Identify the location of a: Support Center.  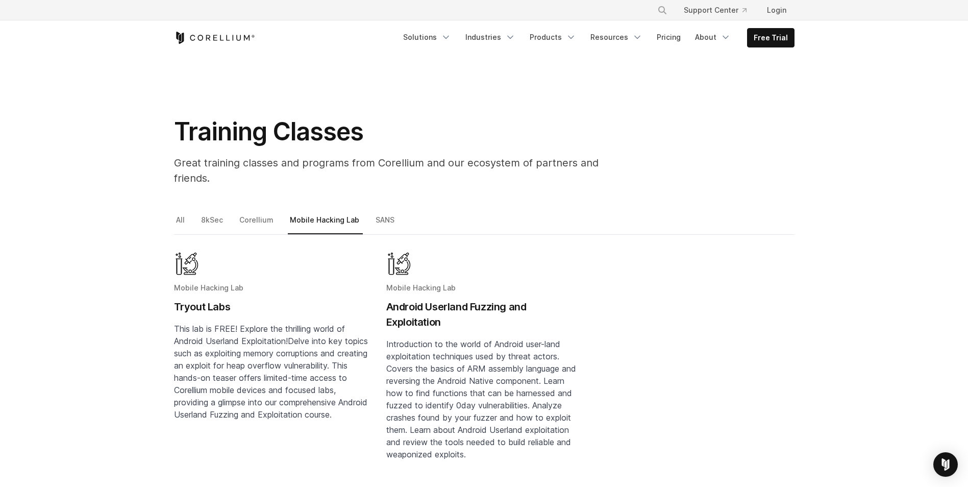
(715, 10).